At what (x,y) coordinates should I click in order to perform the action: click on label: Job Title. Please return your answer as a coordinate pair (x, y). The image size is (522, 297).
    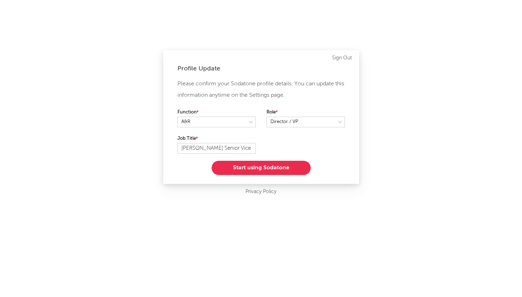
    Looking at the image, I should click on (216, 139).